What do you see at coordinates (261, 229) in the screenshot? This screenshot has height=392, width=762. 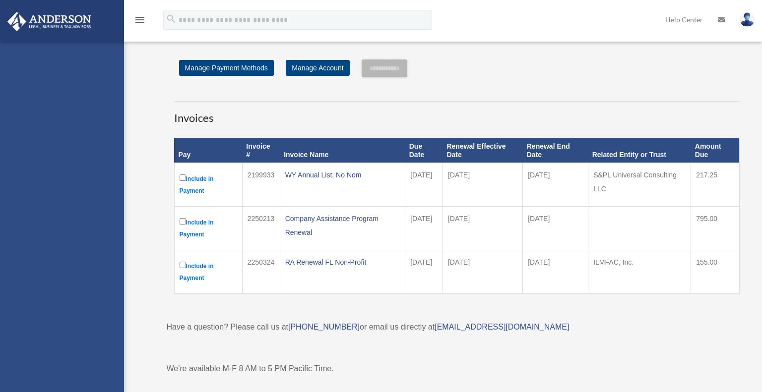 I see `td: 2250213` at bounding box center [261, 229].